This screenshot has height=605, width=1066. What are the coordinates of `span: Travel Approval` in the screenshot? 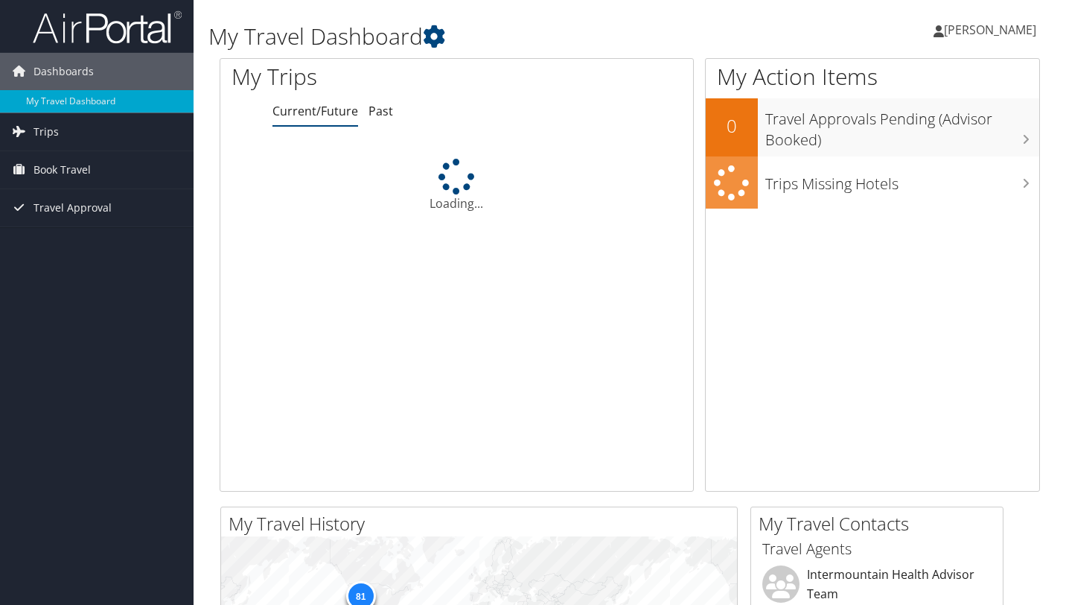 It's located at (72, 208).